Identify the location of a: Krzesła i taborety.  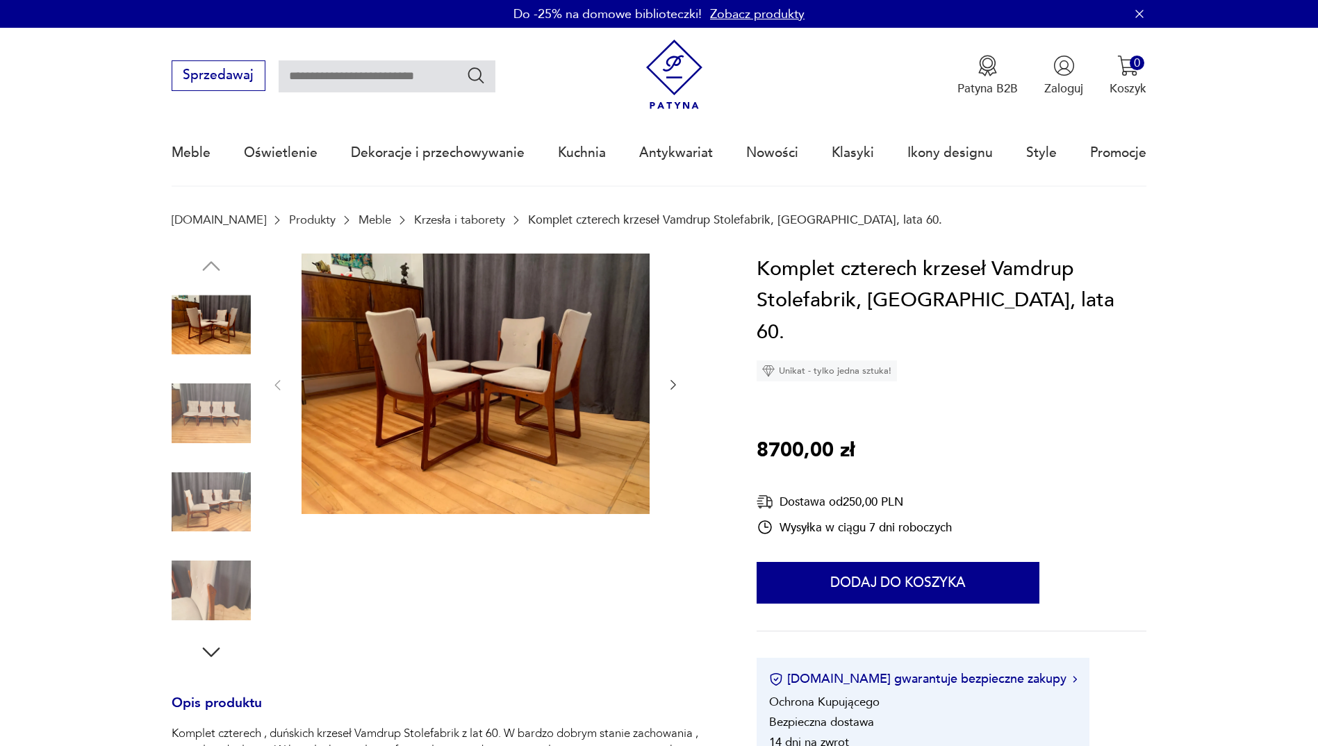
(459, 220).